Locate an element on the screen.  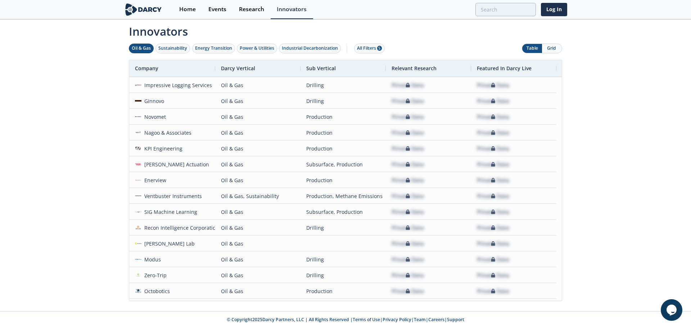
div: All Filters is located at coordinates (369, 48).